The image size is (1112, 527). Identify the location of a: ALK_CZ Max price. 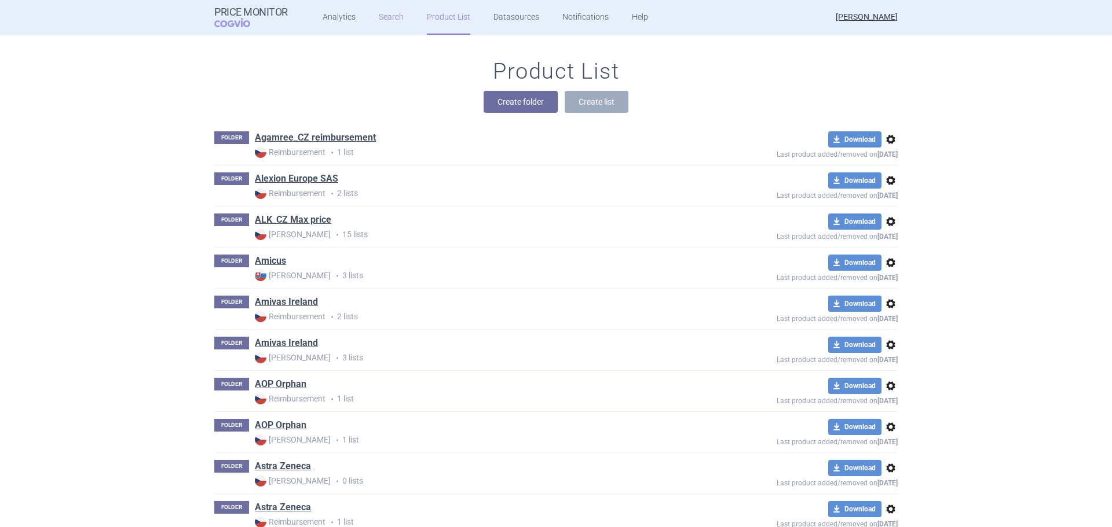
(293, 220).